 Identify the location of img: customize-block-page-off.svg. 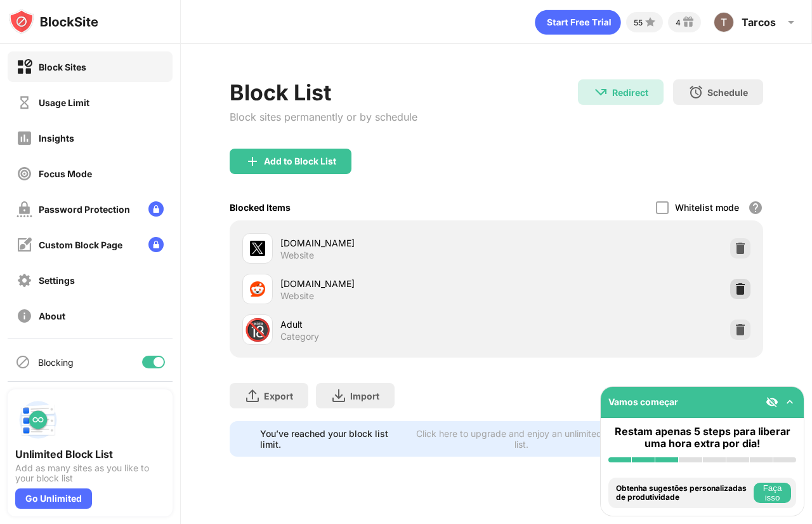
(24, 244).